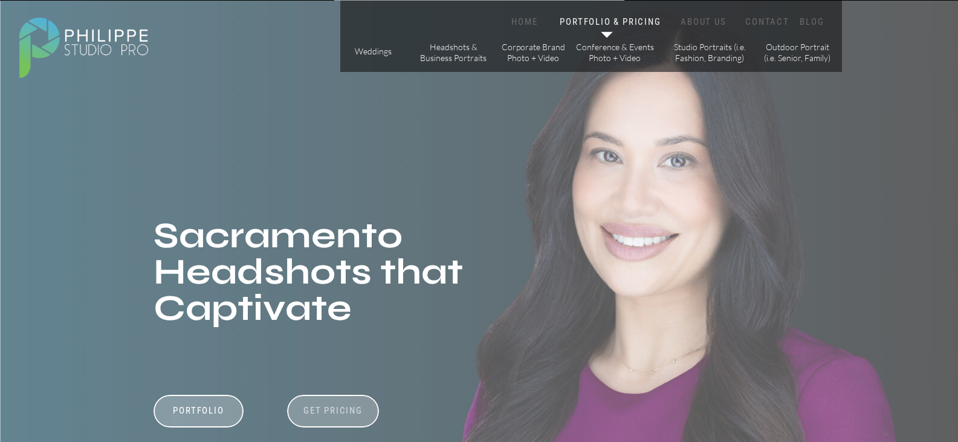 Image resolution: width=958 pixels, height=442 pixels. I want to click on p: Headshots & Business Portraits, so click(453, 52).